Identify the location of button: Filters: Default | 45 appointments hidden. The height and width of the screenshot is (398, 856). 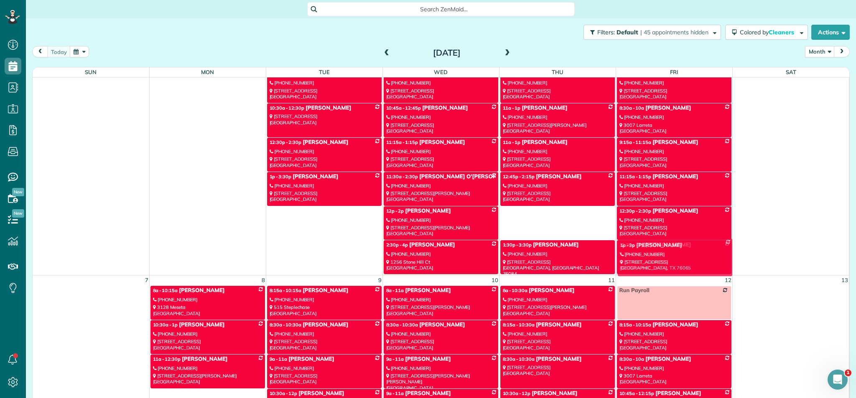
(652, 32).